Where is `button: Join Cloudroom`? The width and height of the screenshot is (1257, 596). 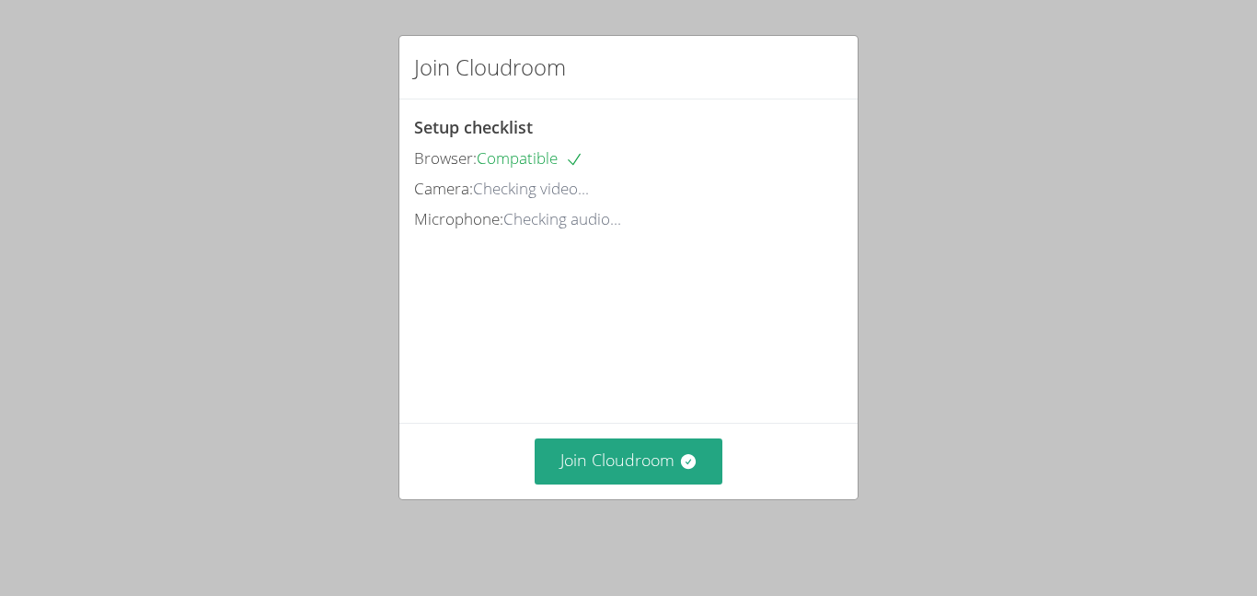
button: Join Cloudroom is located at coordinates (629, 460).